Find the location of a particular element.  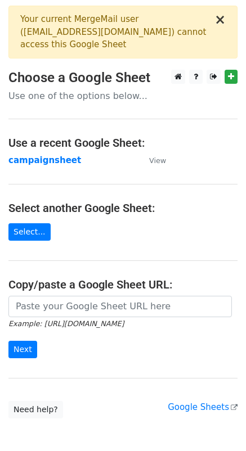

h4: Use a recent Google Sheet: is located at coordinates (123, 143).